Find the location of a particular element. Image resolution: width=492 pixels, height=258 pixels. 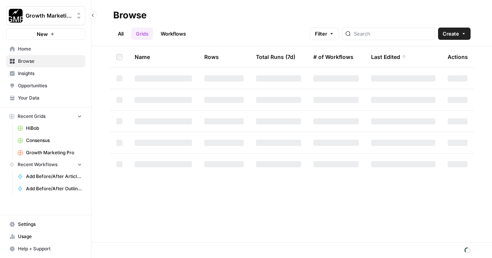

button: Filter is located at coordinates (325, 34).